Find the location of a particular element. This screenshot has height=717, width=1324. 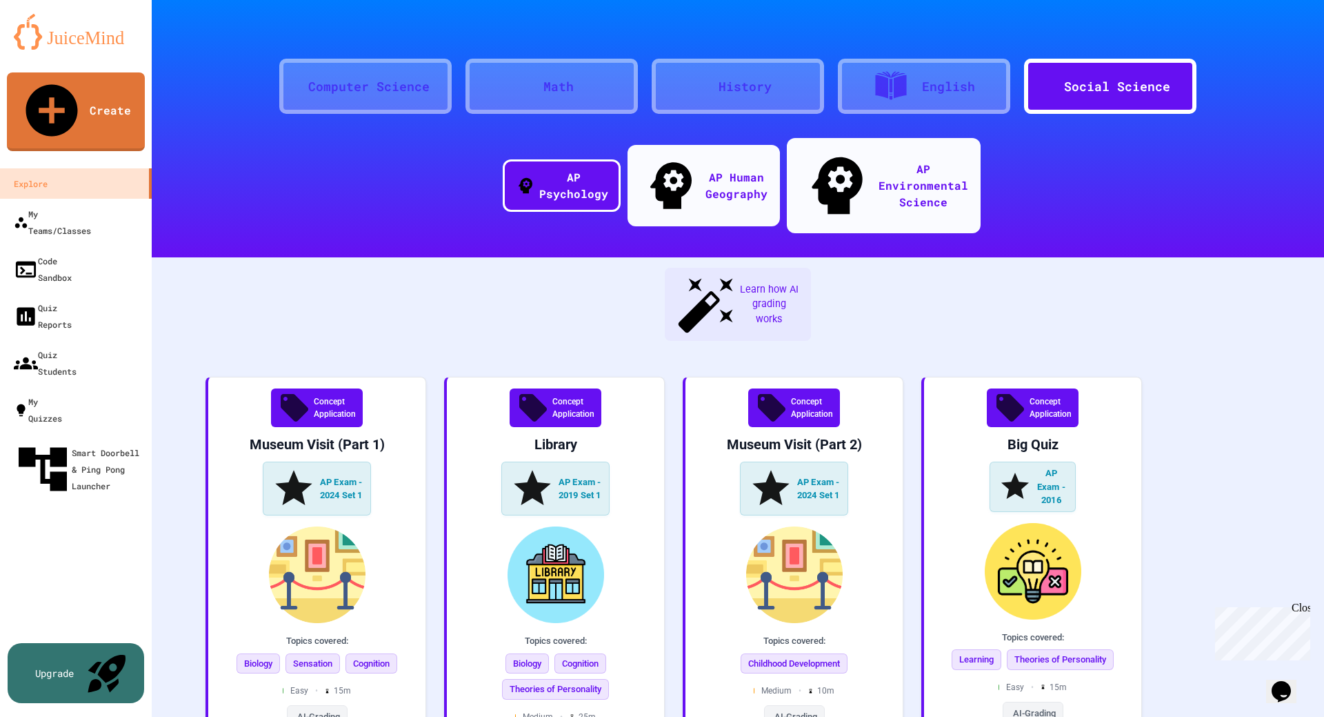

div: Quiz Students is located at coordinates (45, 363).